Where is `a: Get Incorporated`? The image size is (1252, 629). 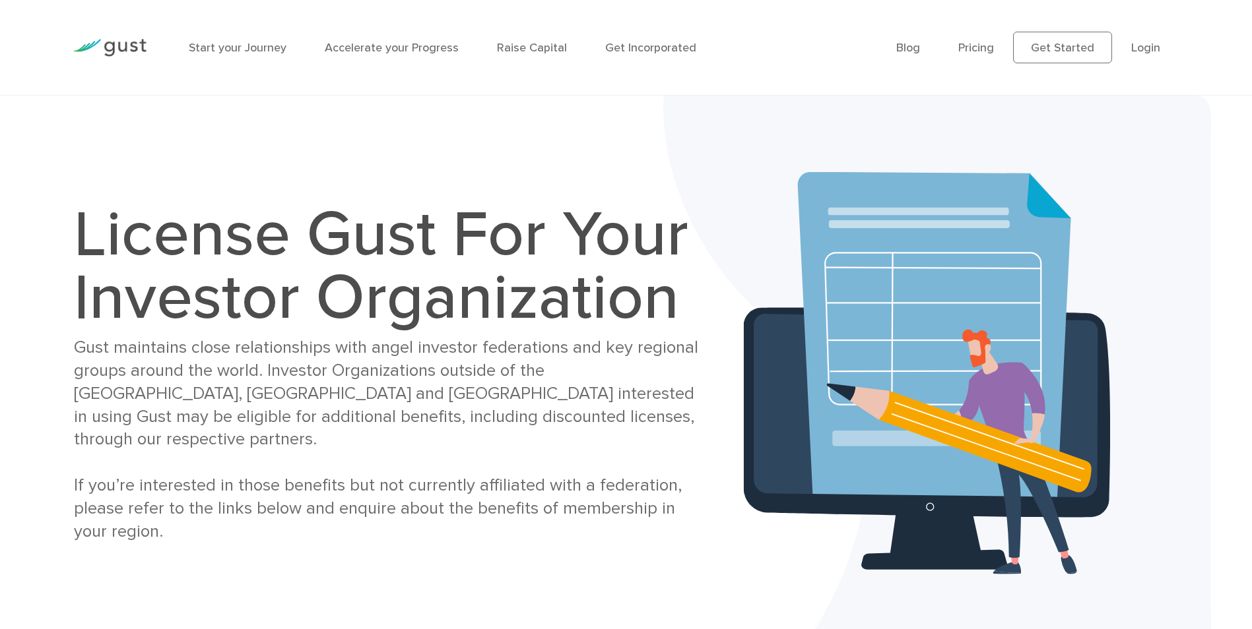
a: Get Incorporated is located at coordinates (651, 48).